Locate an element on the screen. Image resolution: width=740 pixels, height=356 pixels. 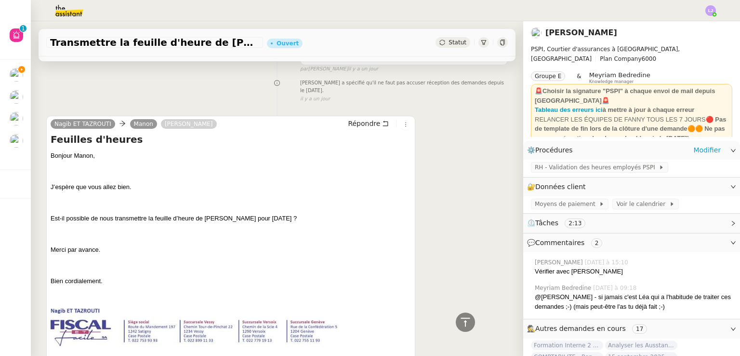
div: 🔐Données client is located at coordinates (632, 187).